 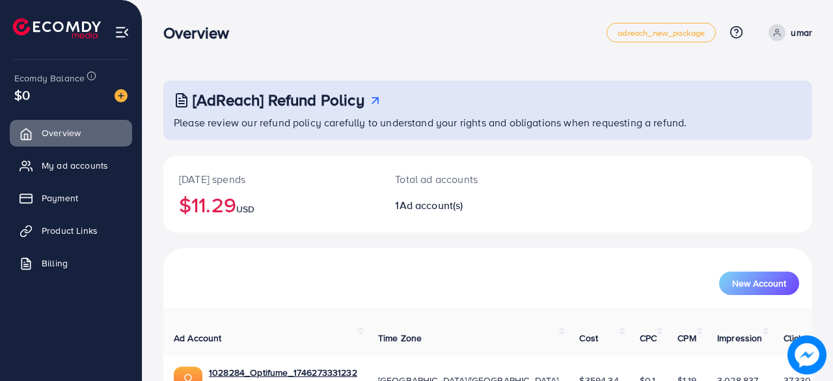 What do you see at coordinates (70, 230) in the screenshot?
I see `span: Product Links` at bounding box center [70, 230].